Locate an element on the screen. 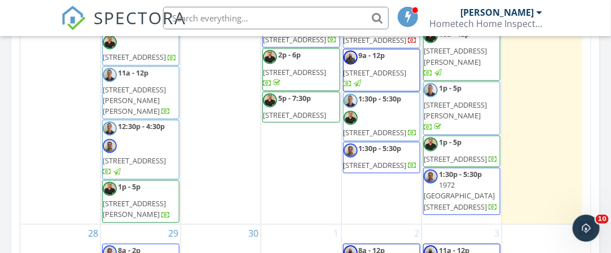 The height and width of the screenshot is (253, 611). span: 11a - 12p is located at coordinates (133, 73).